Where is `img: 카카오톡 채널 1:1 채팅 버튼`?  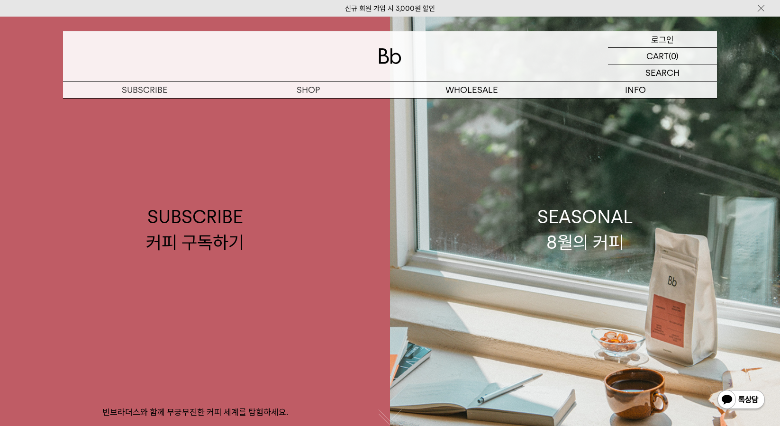 img: 카카오톡 채널 1:1 채팅 버튼 is located at coordinates (742, 401).